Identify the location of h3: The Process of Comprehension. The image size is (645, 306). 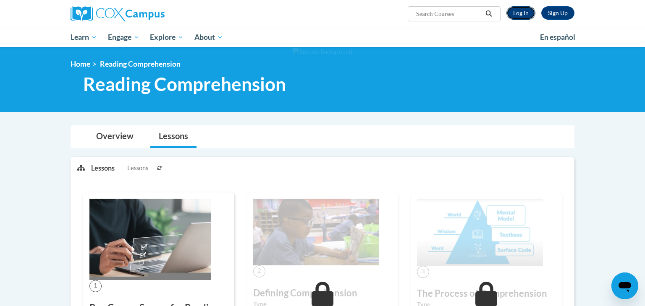
(486, 294).